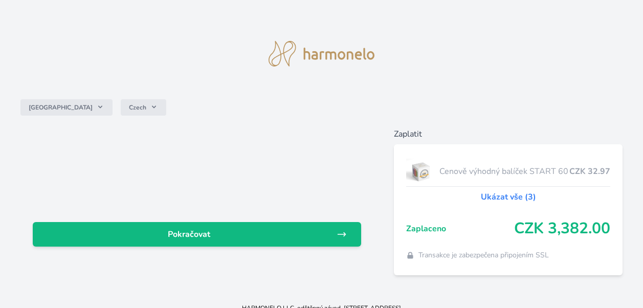 This screenshot has height=308, width=643. What do you see at coordinates (421, 171) in the screenshot?
I see `img: start.jpg` at bounding box center [421, 171].